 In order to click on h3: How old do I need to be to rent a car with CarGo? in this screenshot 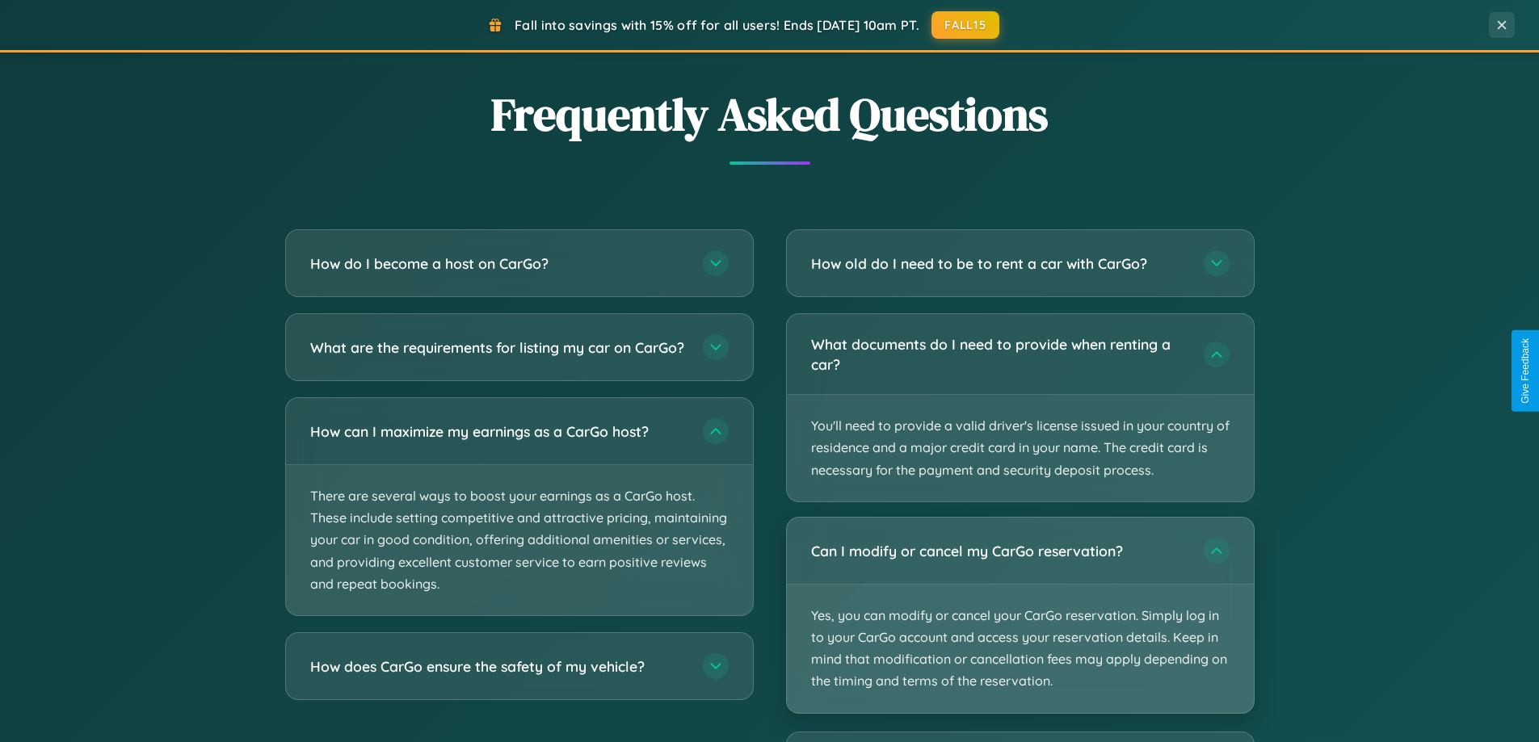, I will do `click(999, 263)`.